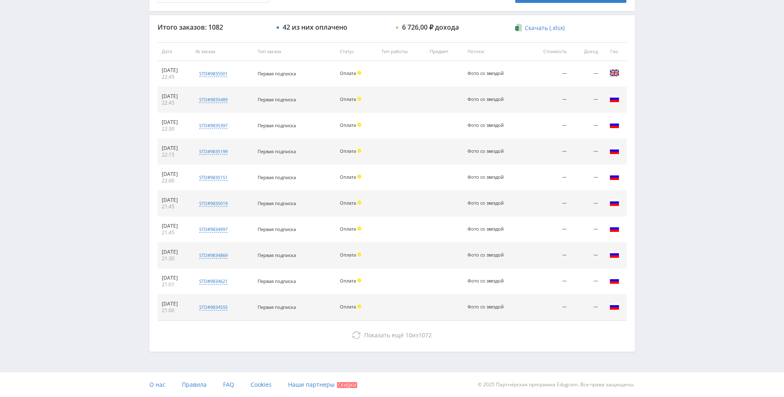 The height and width of the screenshot is (397, 784). I want to click on span: из, so click(398, 335).